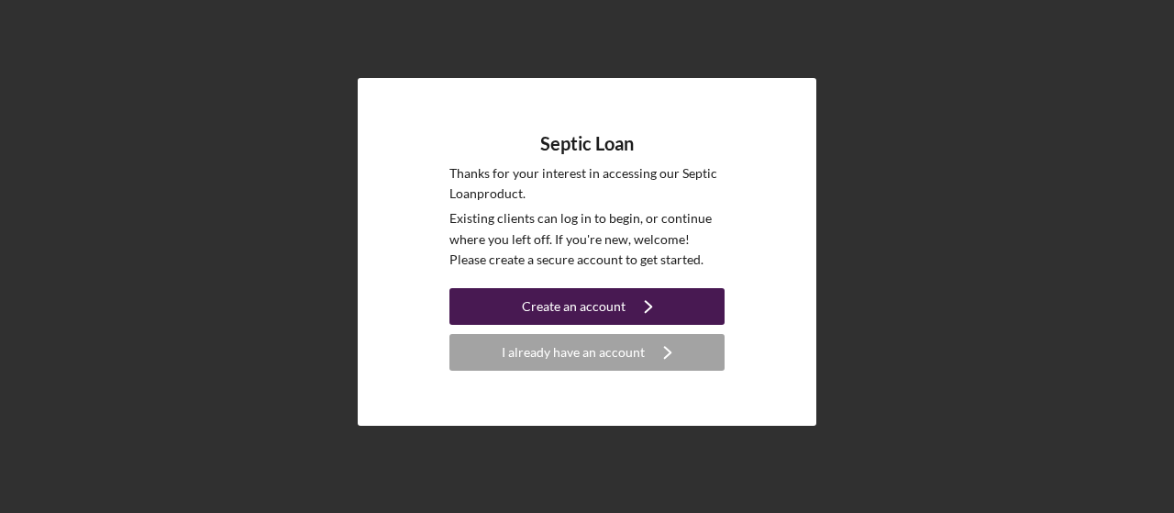 This screenshot has width=1174, height=513. What do you see at coordinates (587, 308) in the screenshot?
I see `a: Create an account` at bounding box center [587, 308].